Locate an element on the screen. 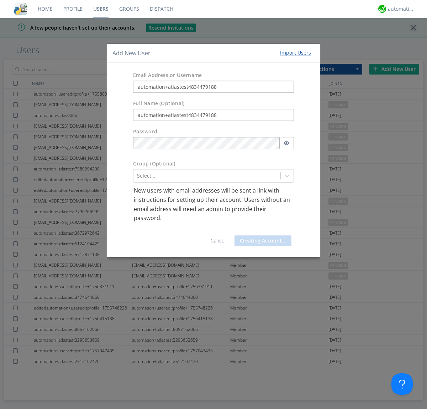  label: Email Address or Username is located at coordinates (167, 76).